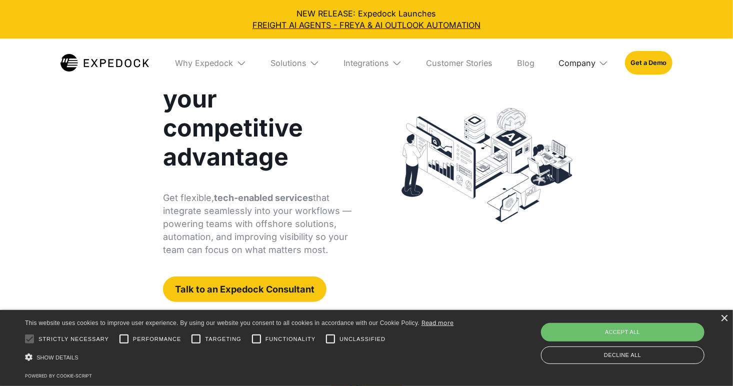 Image resolution: width=733 pixels, height=386 pixels. I want to click on strong: tech-enabled services, so click(263, 197).